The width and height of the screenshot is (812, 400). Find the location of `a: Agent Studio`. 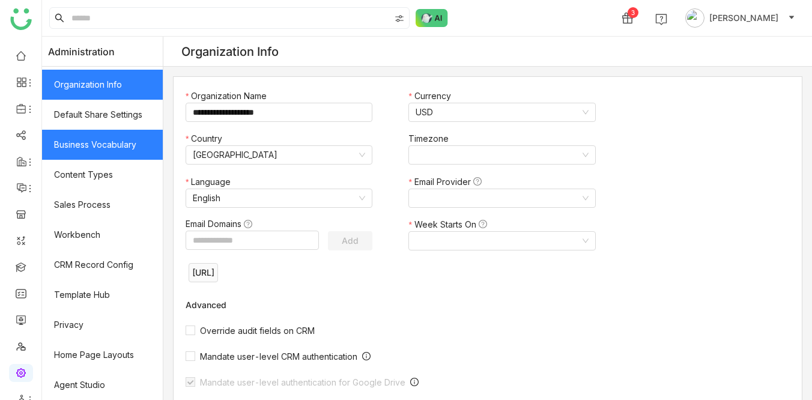

a: Agent Studio is located at coordinates (102, 385).